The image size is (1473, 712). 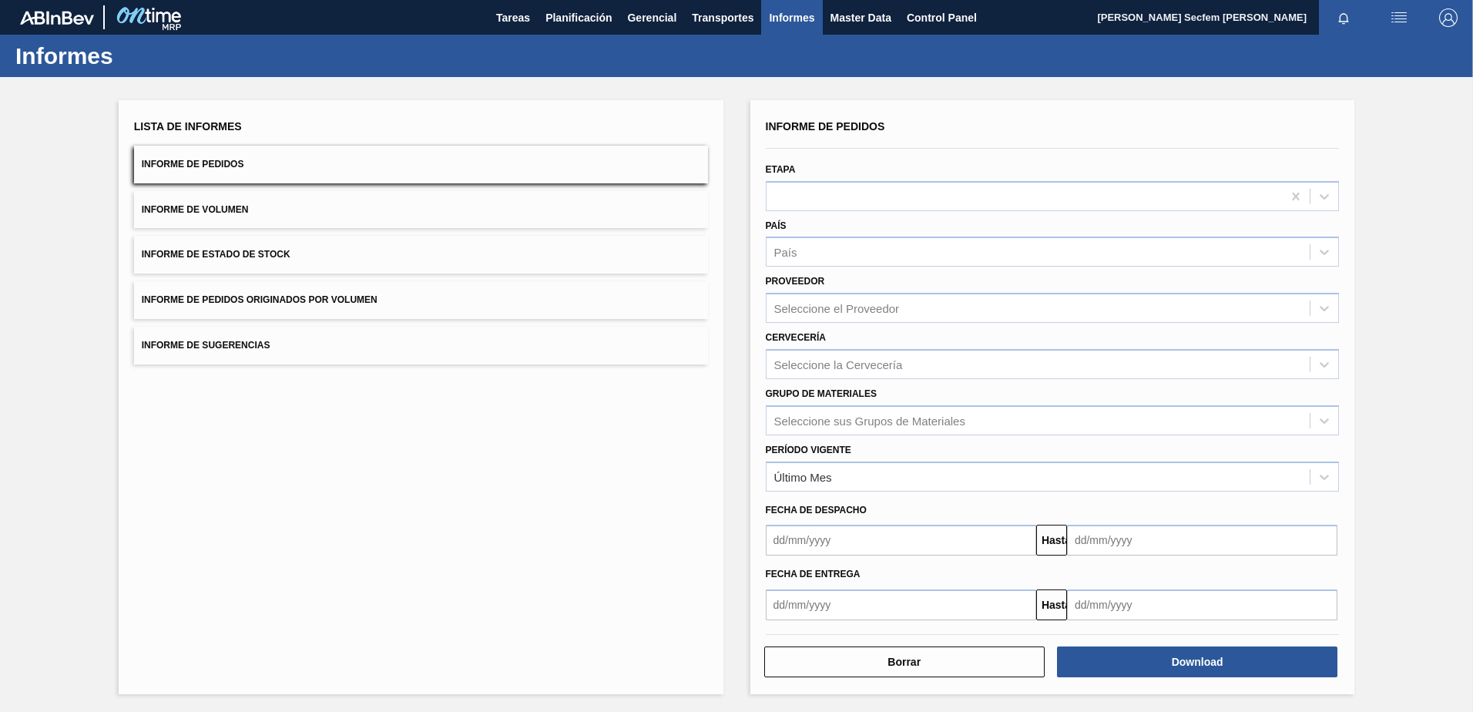 What do you see at coordinates (837, 308) in the screenshot?
I see `div: Seleccione el Proveedor` at bounding box center [837, 308].